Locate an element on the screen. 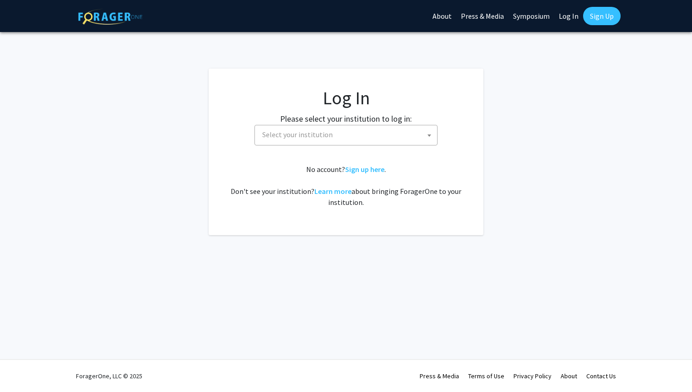 This screenshot has height=392, width=692. div: No account? . Don't see your institution? about bringing ForagerOne to your institution. is located at coordinates (346, 186).